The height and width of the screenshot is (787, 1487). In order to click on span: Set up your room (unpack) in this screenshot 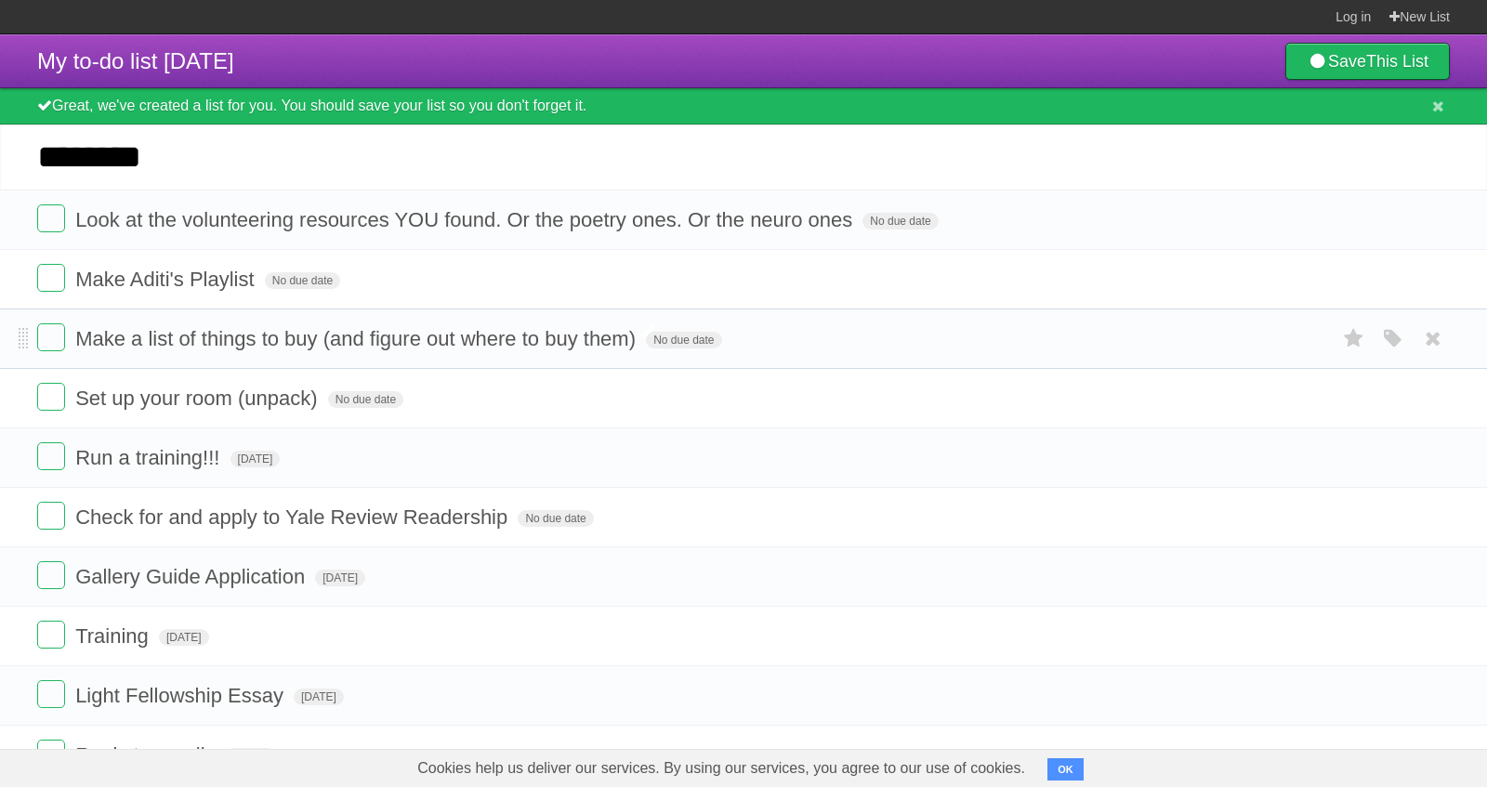, I will do `click(198, 398)`.